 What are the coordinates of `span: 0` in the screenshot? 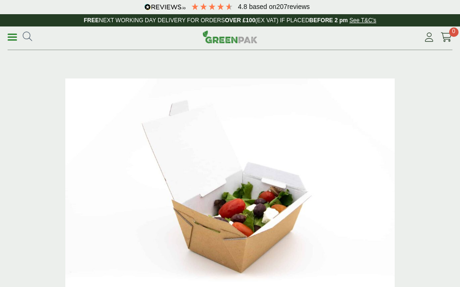 It's located at (454, 32).